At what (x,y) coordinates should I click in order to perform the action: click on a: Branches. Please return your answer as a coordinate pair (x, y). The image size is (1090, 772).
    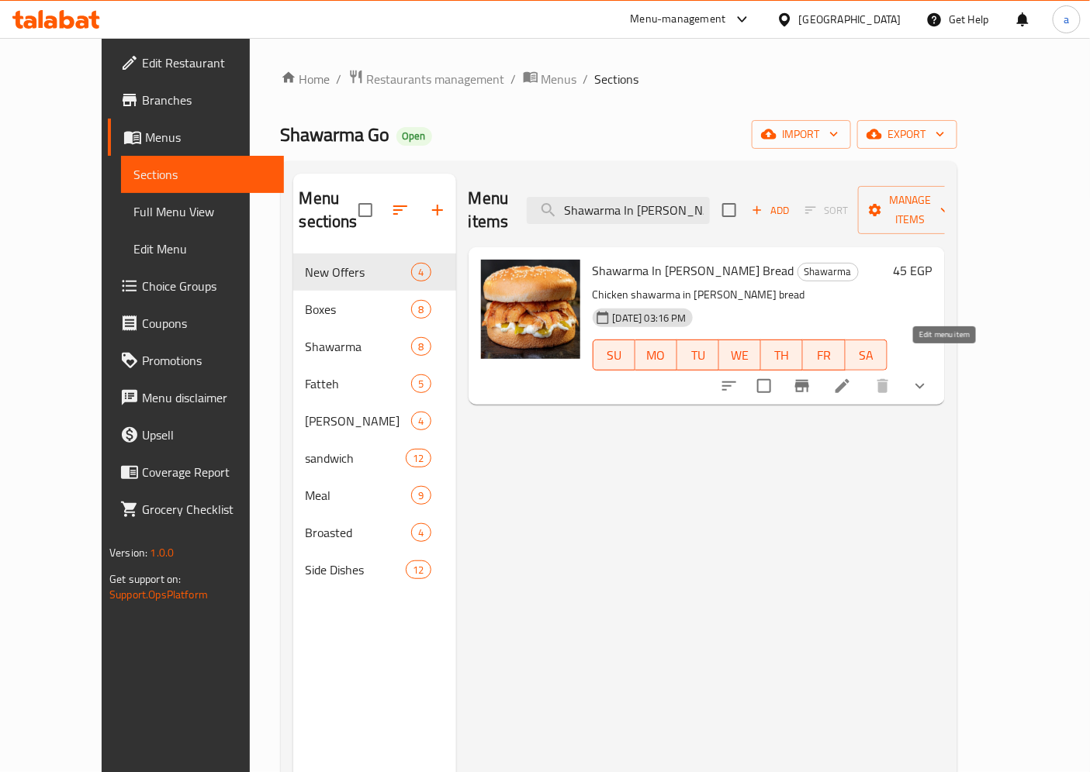
    Looking at the image, I should click on (195, 100).